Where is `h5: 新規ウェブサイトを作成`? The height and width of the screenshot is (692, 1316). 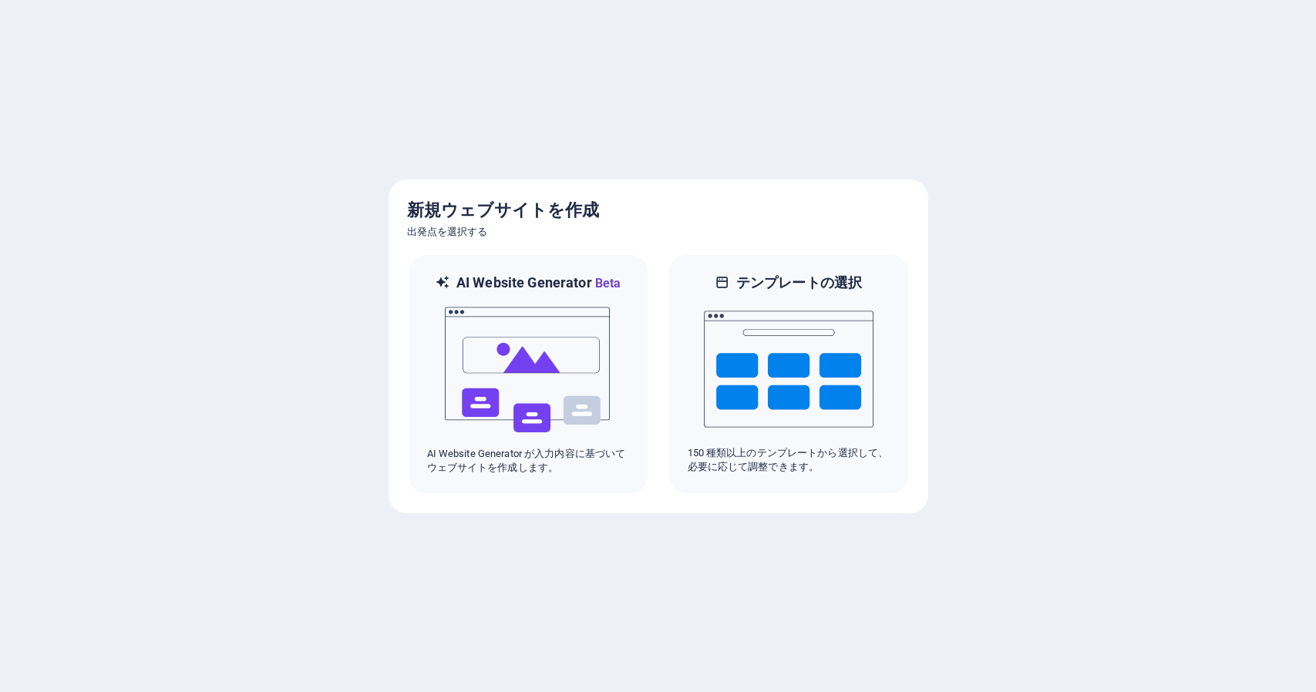
h5: 新規ウェブサイトを作成 is located at coordinates (658, 210).